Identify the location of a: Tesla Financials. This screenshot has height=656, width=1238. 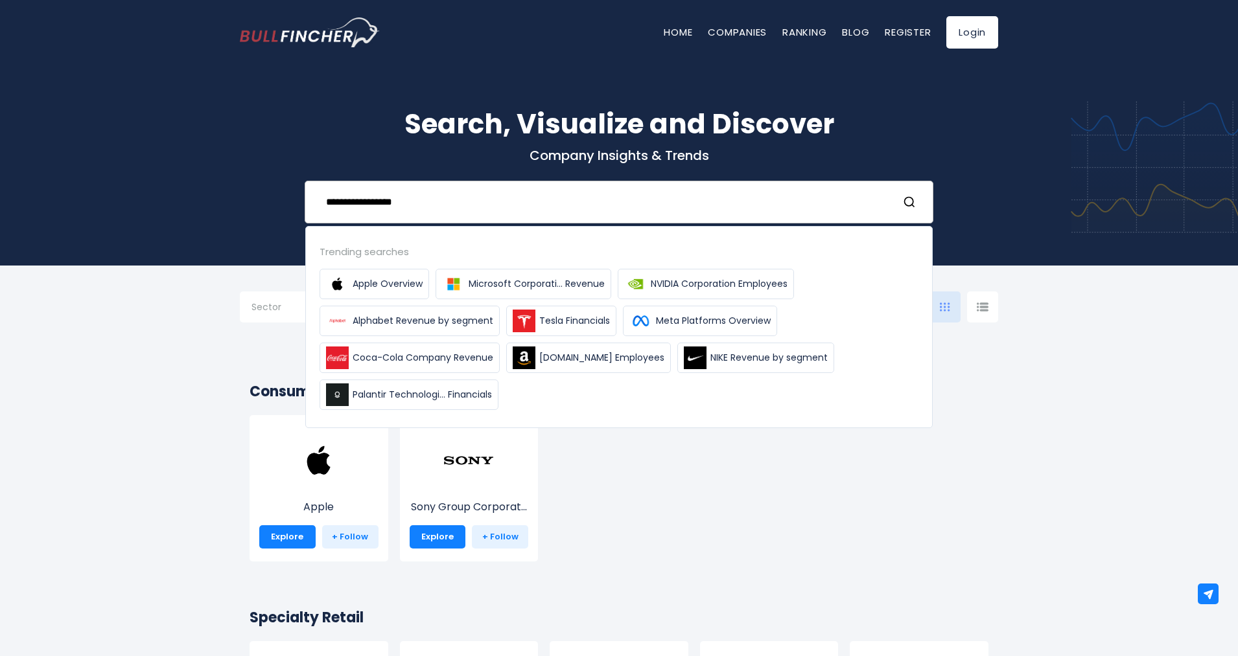
(561, 321).